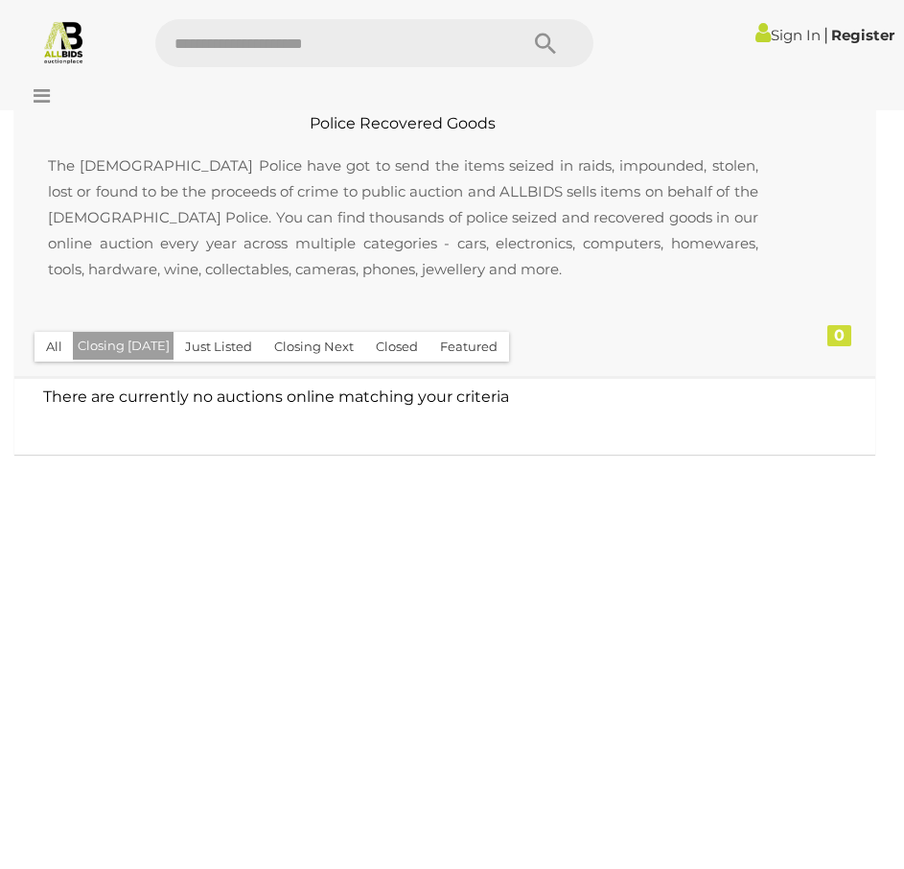  What do you see at coordinates (545, 43) in the screenshot?
I see `button: Search` at bounding box center [545, 43].